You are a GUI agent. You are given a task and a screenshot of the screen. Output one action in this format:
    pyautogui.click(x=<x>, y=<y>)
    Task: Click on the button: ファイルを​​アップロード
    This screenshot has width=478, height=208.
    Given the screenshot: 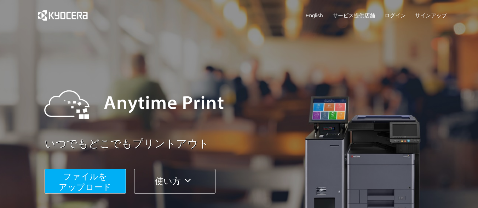 What is the action you would take?
    pyautogui.click(x=85, y=181)
    